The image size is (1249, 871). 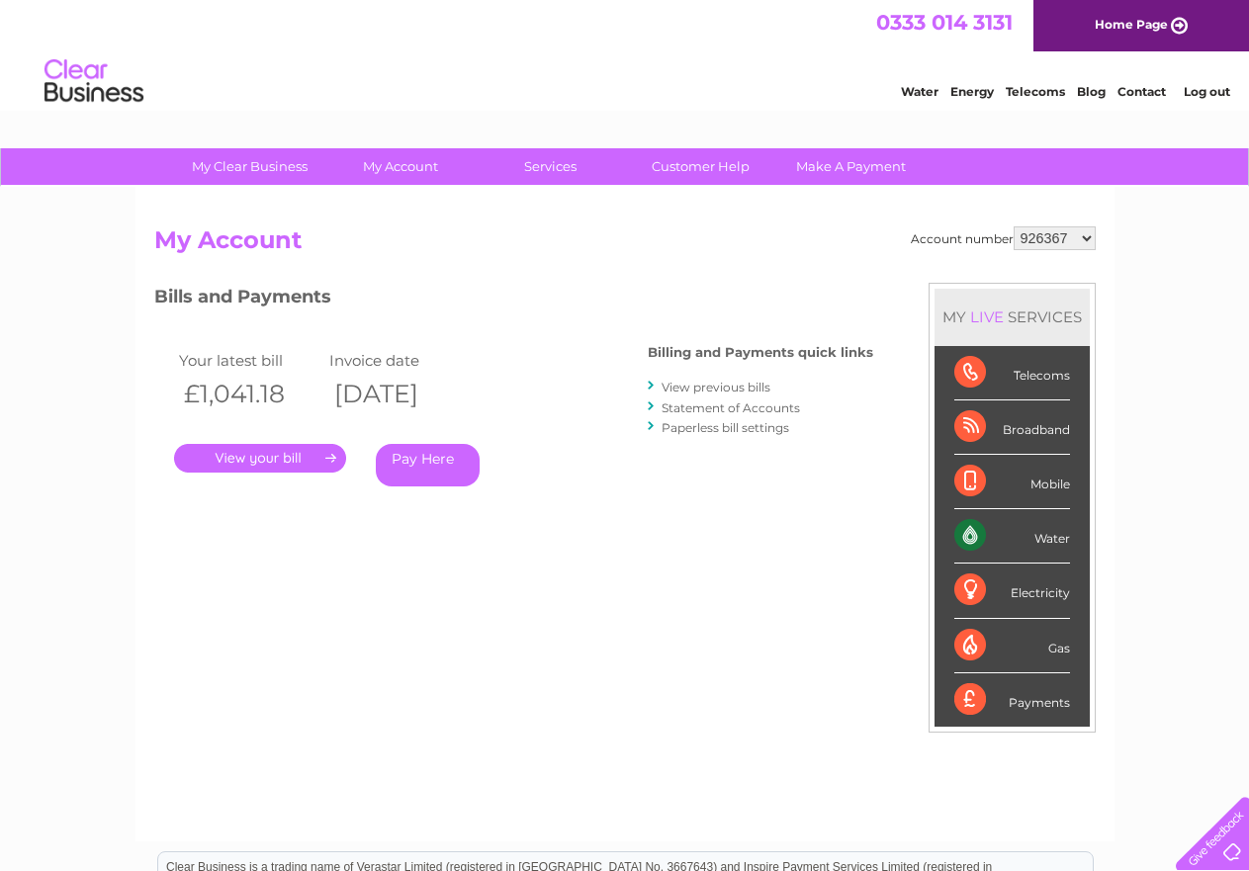 What do you see at coordinates (249, 394) in the screenshot?
I see `th: £1,041.18` at bounding box center [249, 394].